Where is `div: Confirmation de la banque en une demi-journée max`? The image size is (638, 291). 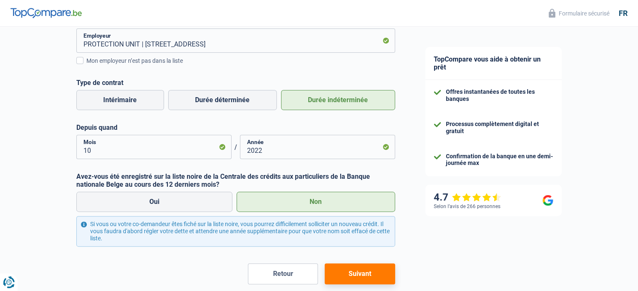 div: Confirmation de la banque en une demi-journée max is located at coordinates (499, 160).